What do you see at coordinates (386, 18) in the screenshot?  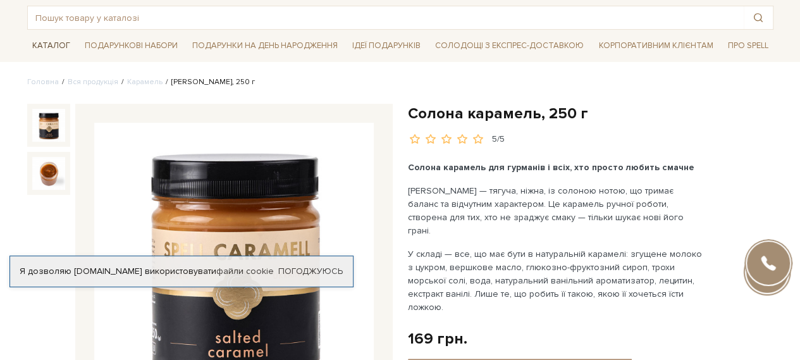 I see `input: Пошук товару у каталозі` at bounding box center [386, 18].